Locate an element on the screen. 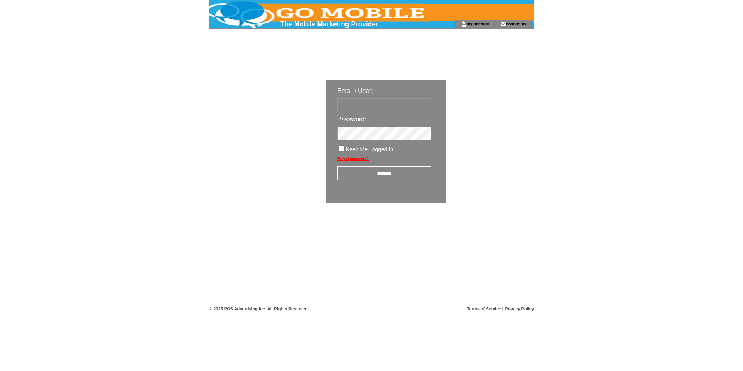  span: © 2025 POS Advertising Inc. All Rights Reserved is located at coordinates (259, 309).